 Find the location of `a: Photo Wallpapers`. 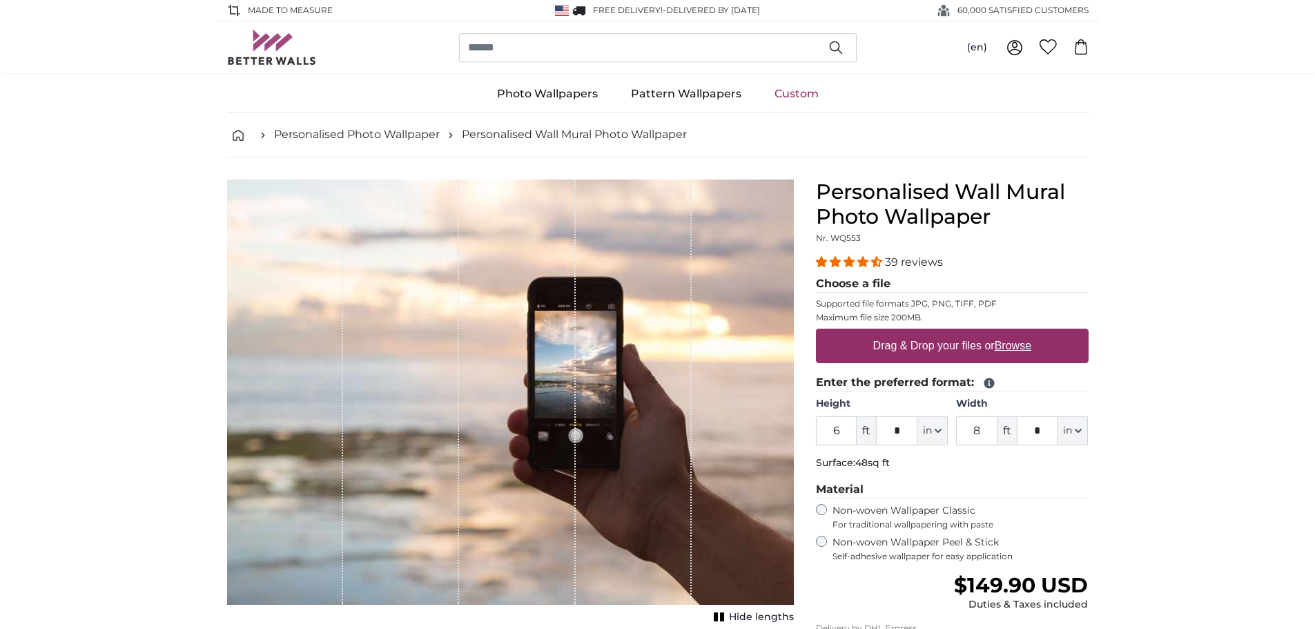

a: Photo Wallpapers is located at coordinates (547, 94).